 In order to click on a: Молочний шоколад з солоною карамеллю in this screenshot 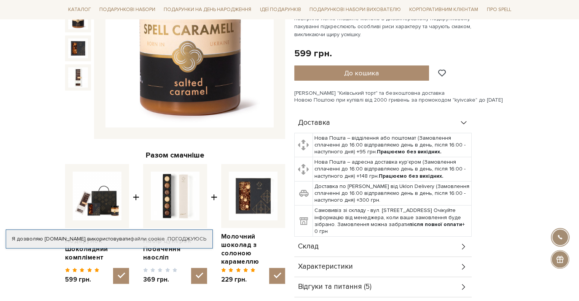, I will do `click(253, 249)`.